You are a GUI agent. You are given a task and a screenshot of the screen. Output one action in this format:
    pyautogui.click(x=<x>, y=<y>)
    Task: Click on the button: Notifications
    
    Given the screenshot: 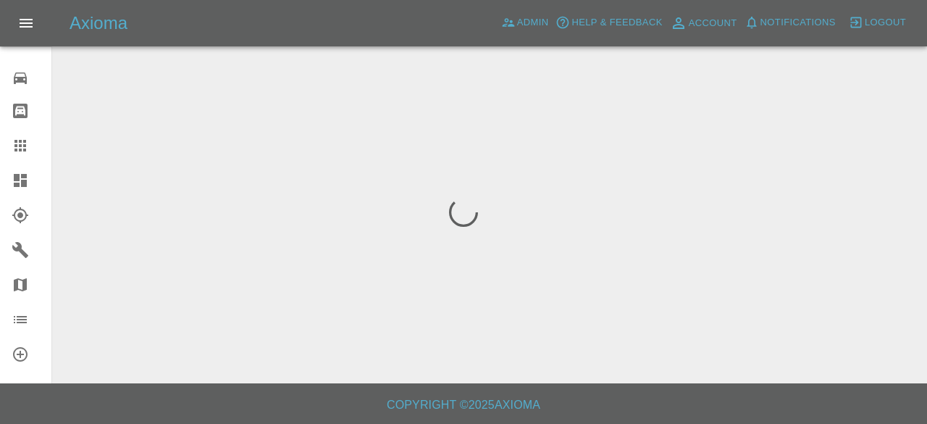 What is the action you would take?
    pyautogui.click(x=790, y=22)
    